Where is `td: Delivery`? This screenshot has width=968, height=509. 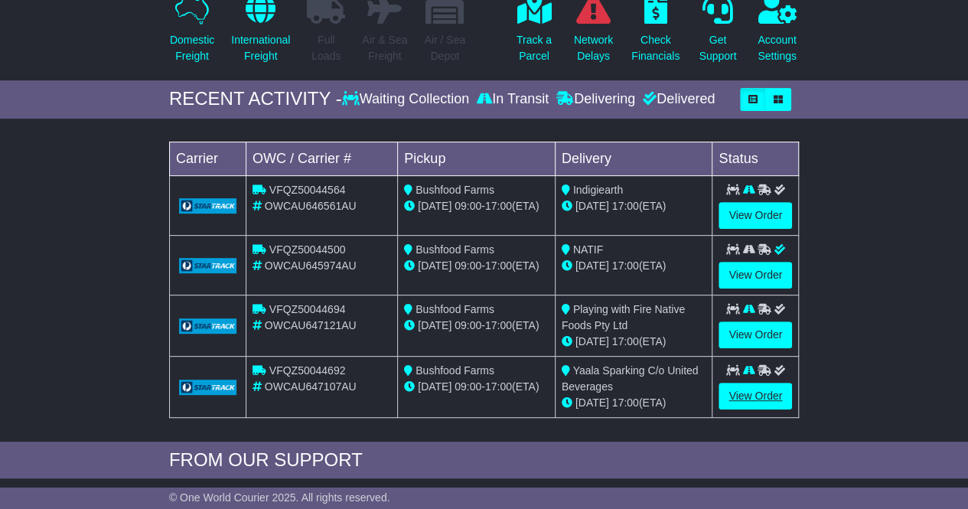 td: Delivery is located at coordinates (634, 158).